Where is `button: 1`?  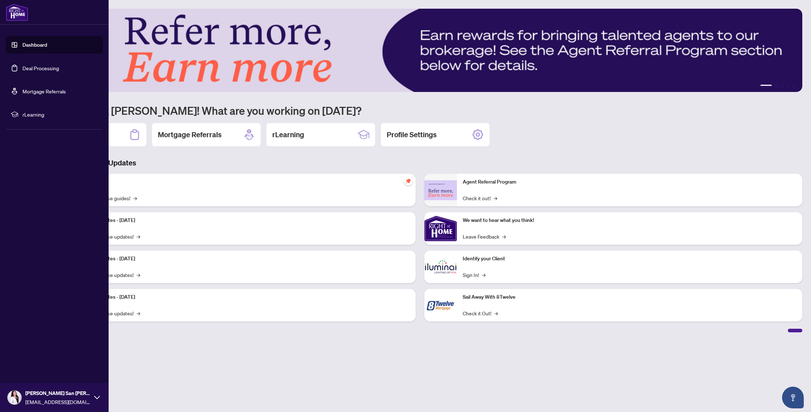
button: 1 is located at coordinates (766, 86).